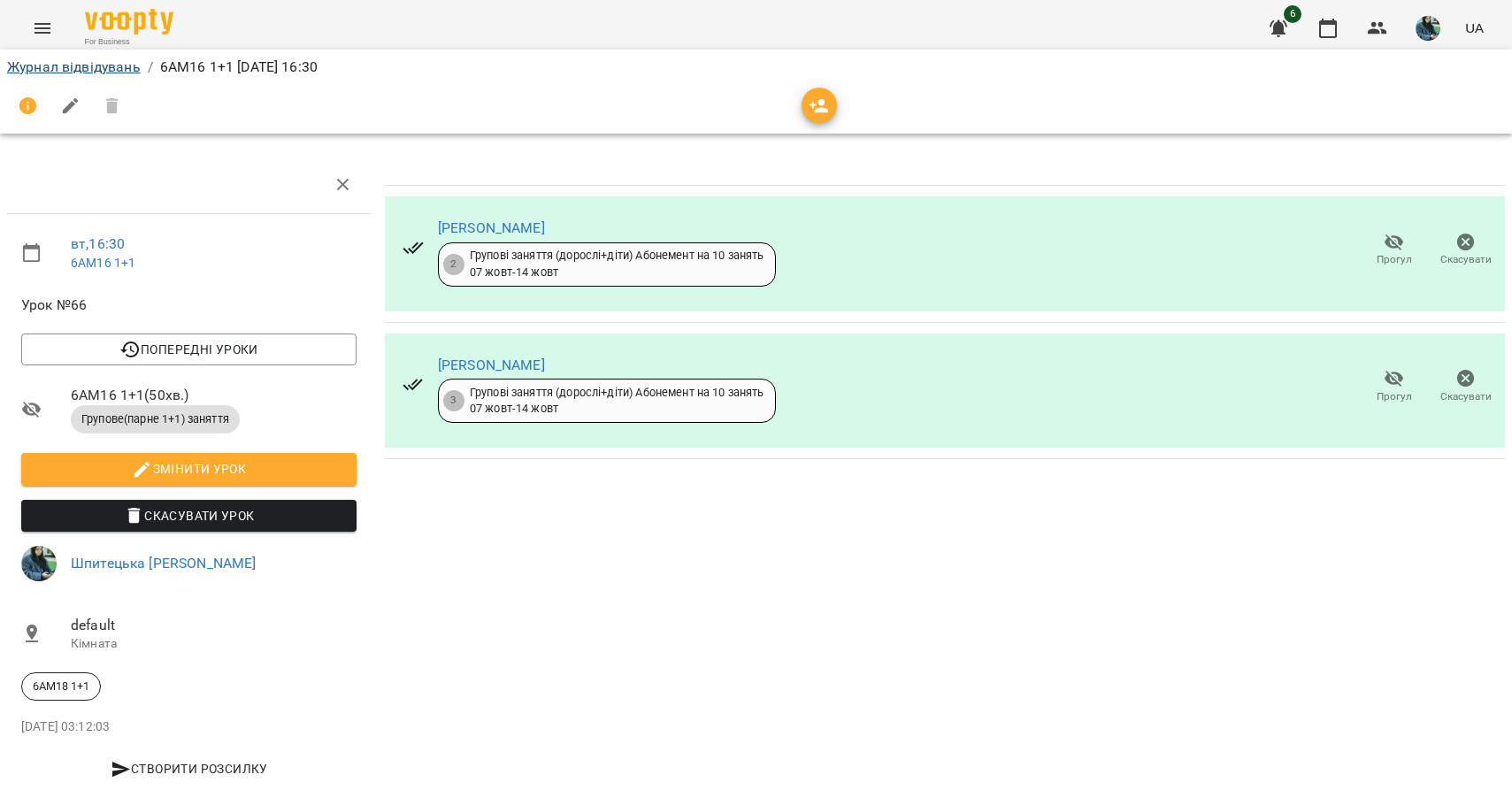 The image size is (1512, 790). Describe the element at coordinates (42, 28) in the screenshot. I see `button: Menu` at that location.